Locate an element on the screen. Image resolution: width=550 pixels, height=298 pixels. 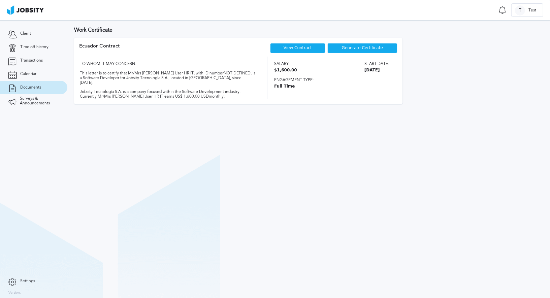
div: T is located at coordinates (520, 10).